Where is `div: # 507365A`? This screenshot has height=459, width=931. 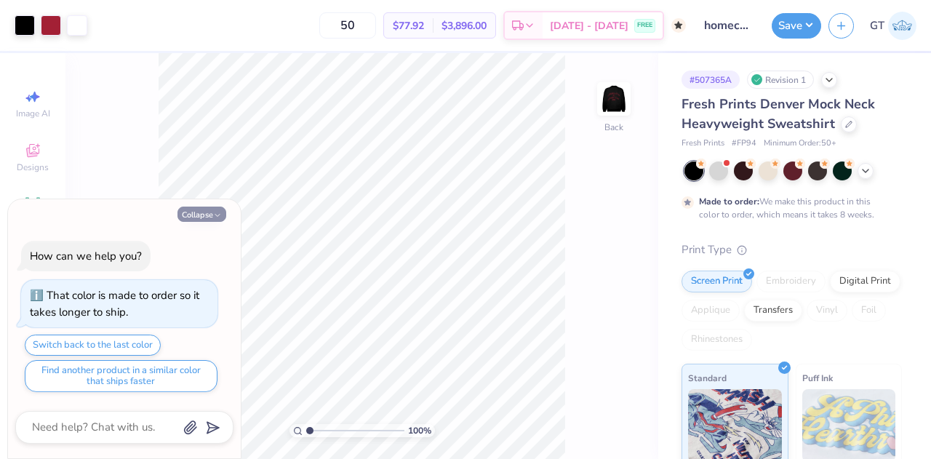 div: # 507365A is located at coordinates (710, 79).